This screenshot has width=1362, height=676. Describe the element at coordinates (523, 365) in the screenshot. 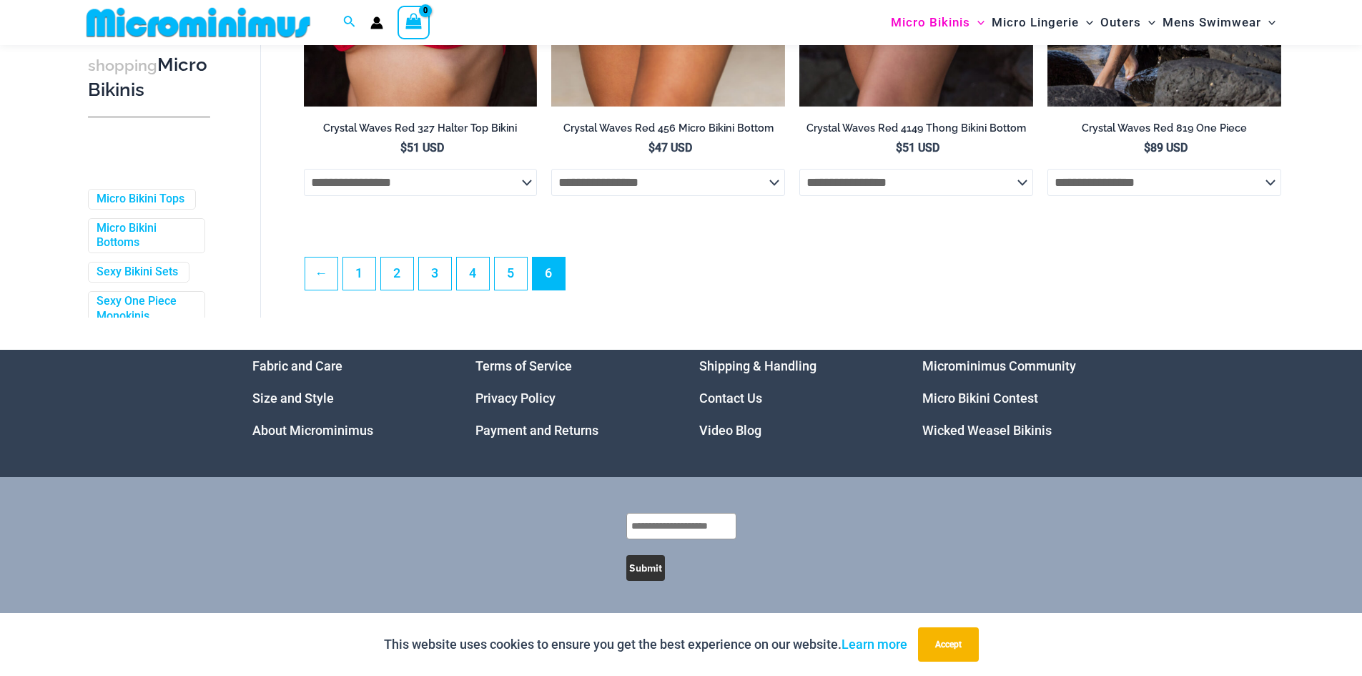

I see `a: Terms of Service` at that location.